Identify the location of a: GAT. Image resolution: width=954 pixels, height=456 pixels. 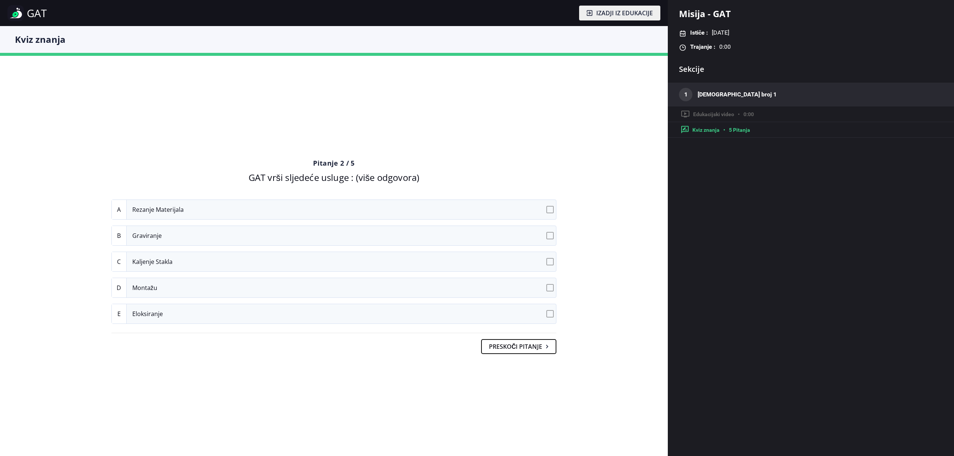
(27, 13).